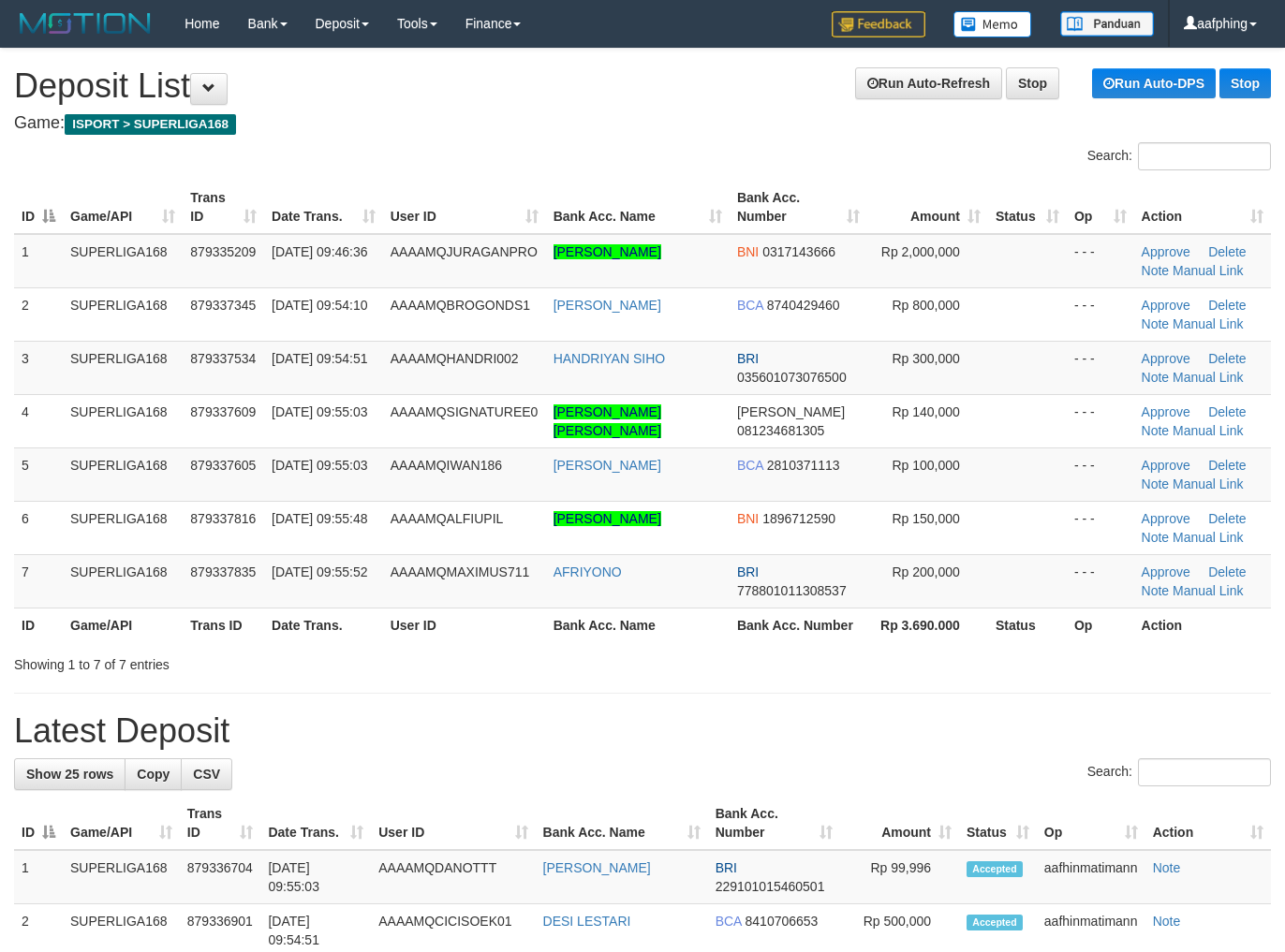 The width and height of the screenshot is (1285, 952). I want to click on th: Bank Acc. Number: activate to sort column ascending, so click(774, 823).